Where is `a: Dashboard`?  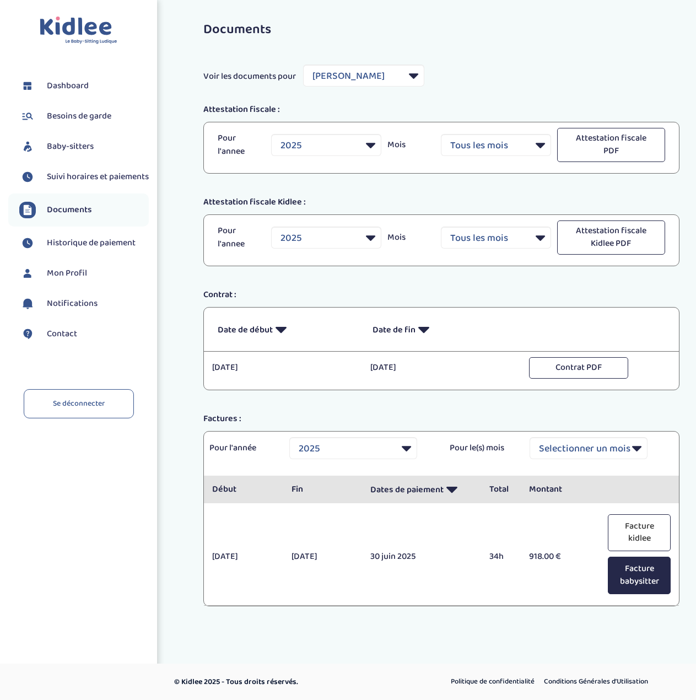
a: Dashboard is located at coordinates (84, 86).